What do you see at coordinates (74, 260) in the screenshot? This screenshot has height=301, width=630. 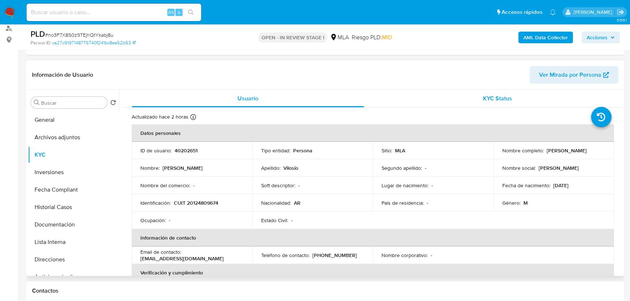 I see `button: Direcciones` at bounding box center [74, 260].